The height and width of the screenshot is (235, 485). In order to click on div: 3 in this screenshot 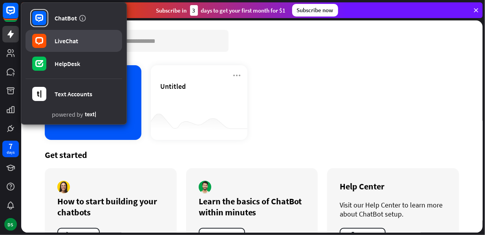, I will do `click(194, 10)`.